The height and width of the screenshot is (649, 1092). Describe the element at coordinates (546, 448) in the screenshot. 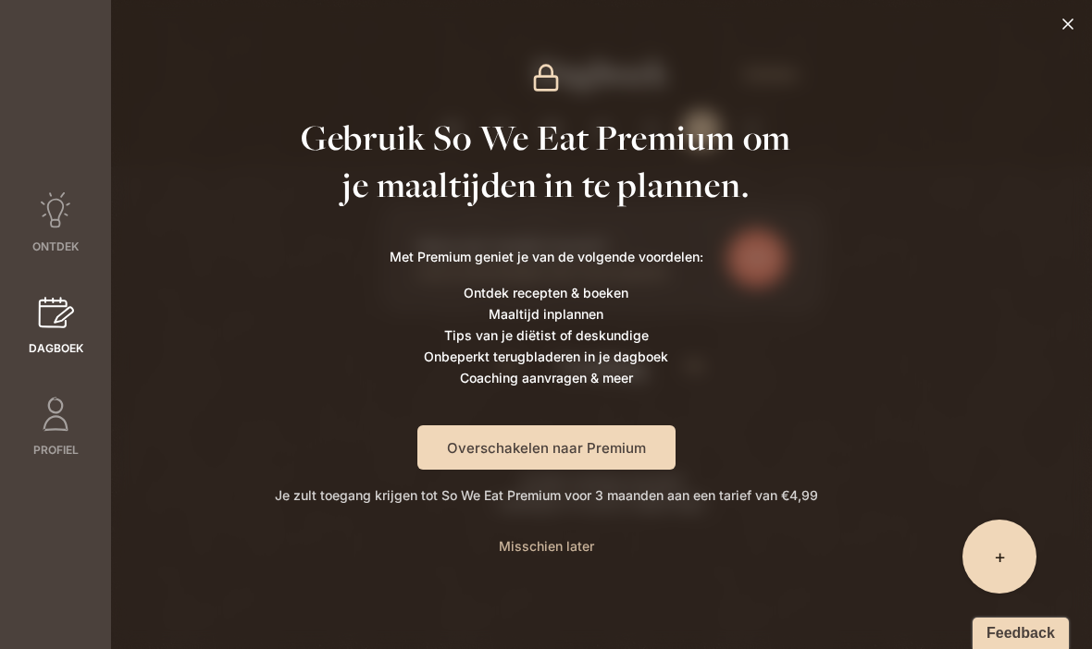

I see `button: Overschakelen naar Premium` at that location.